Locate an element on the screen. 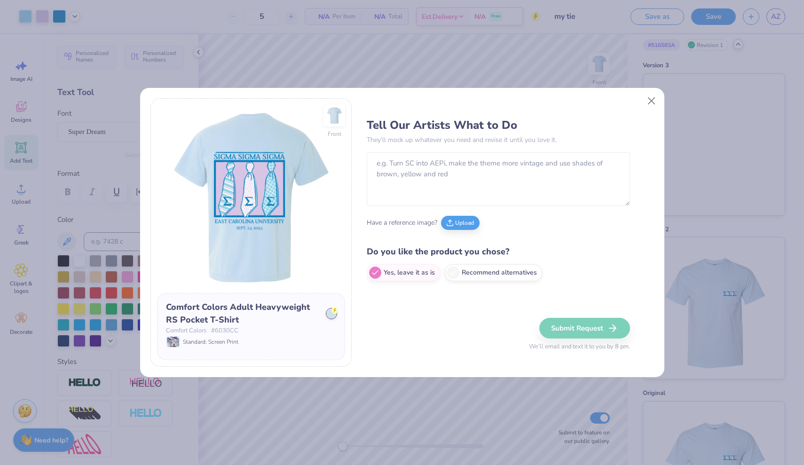  p: They’ll mock up whatever you need and revise it until you love it. is located at coordinates (498, 140).